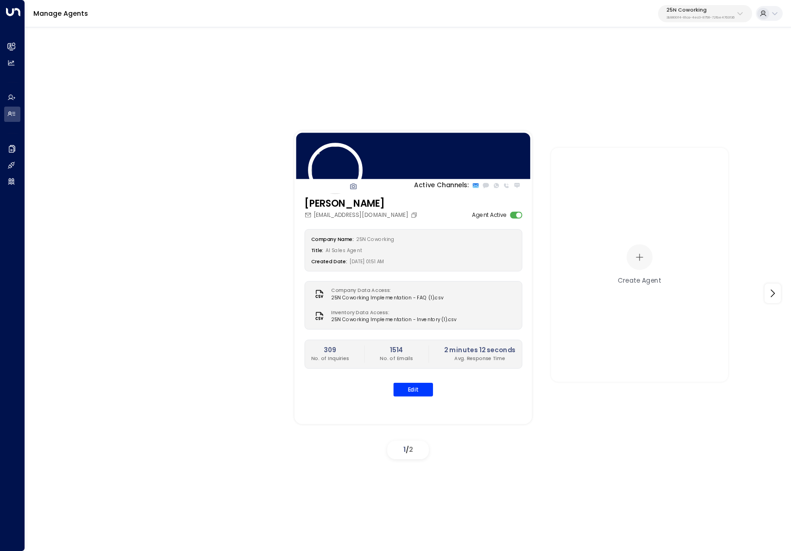  Describe the element at coordinates (404, 449) in the screenshot. I see `span: 1` at that location.